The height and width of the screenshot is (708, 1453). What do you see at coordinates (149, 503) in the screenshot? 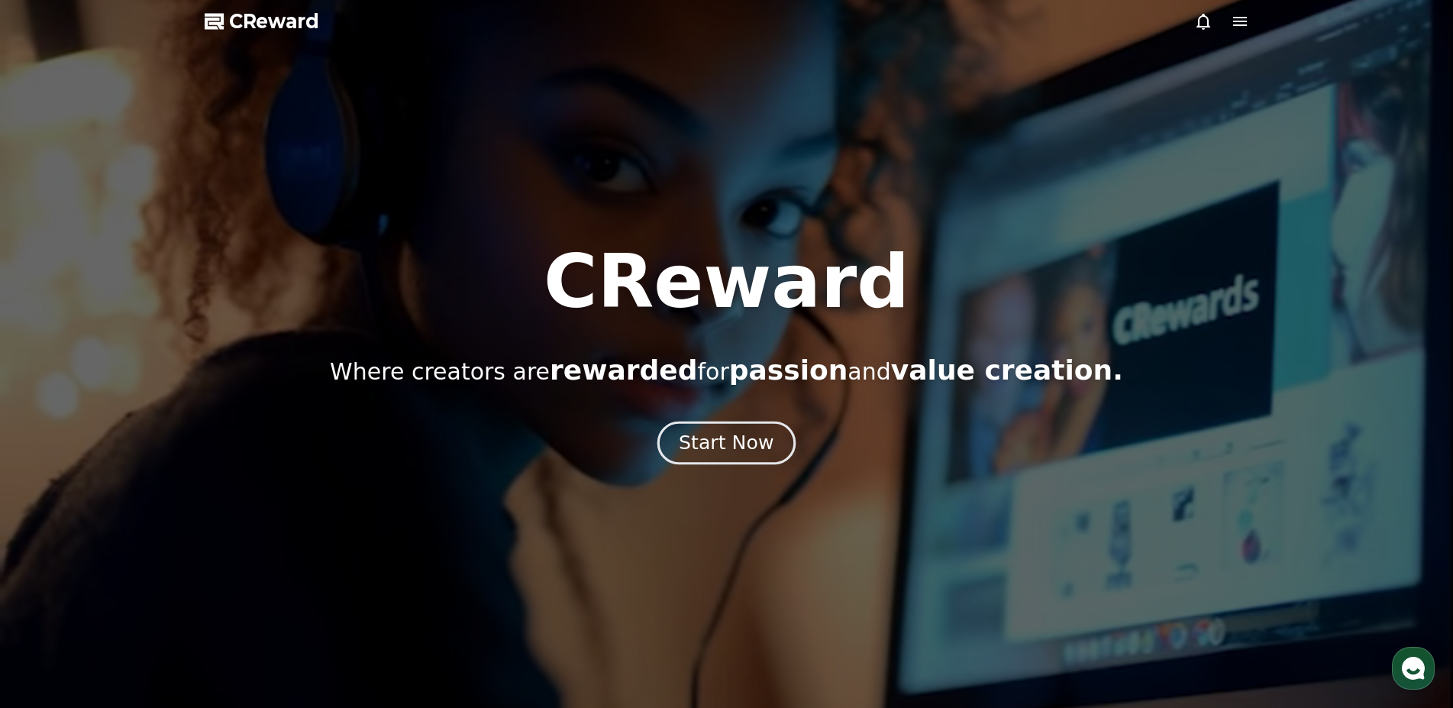
I see `a: Messages` at bounding box center [149, 503].